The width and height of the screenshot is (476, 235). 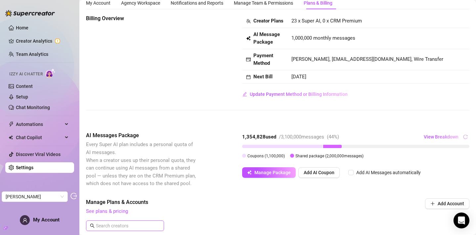 What do you see at coordinates (269, 173) in the screenshot?
I see `button: Manage Package` at bounding box center [269, 173].